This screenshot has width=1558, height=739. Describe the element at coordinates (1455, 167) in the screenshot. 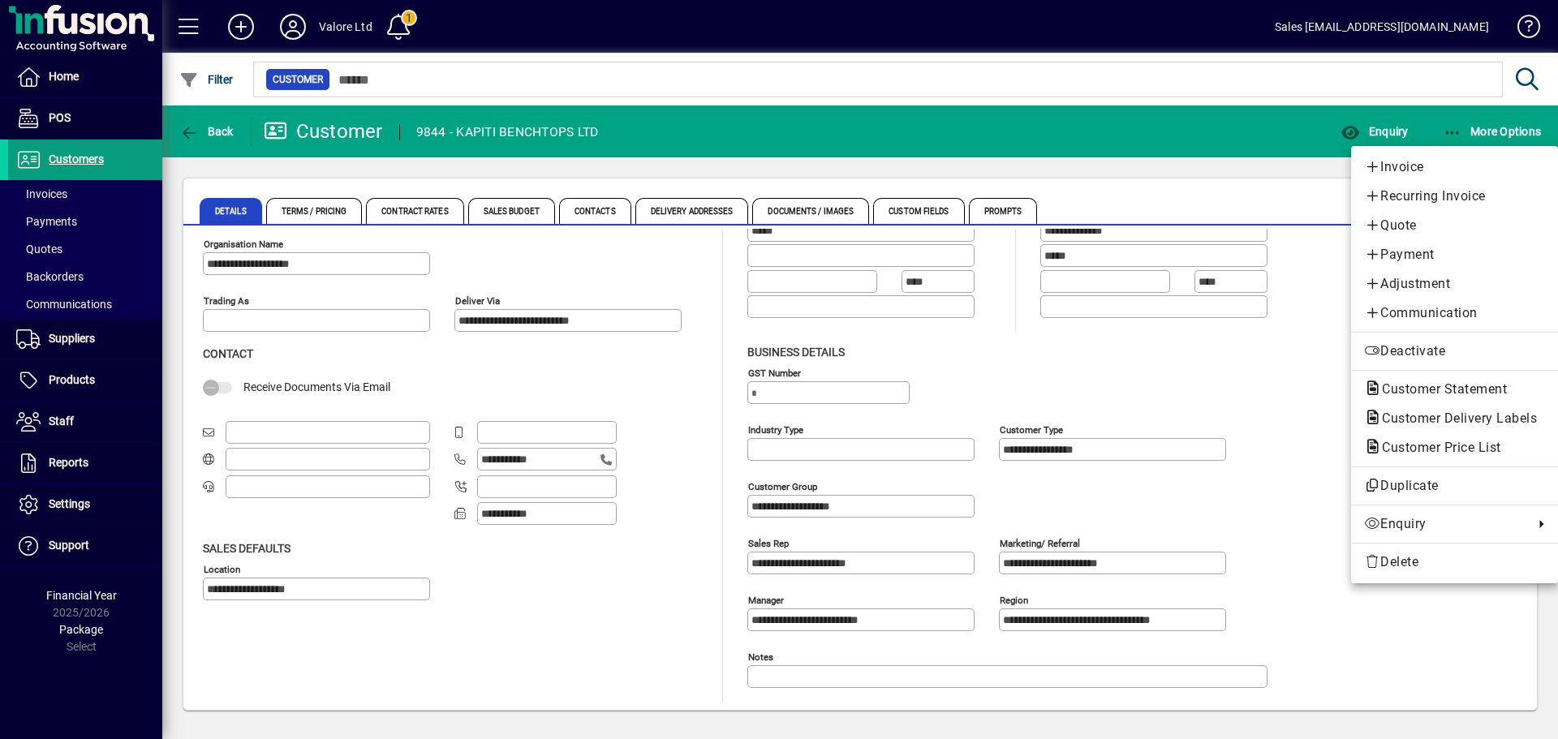

I see `span: Invoice` at that location.